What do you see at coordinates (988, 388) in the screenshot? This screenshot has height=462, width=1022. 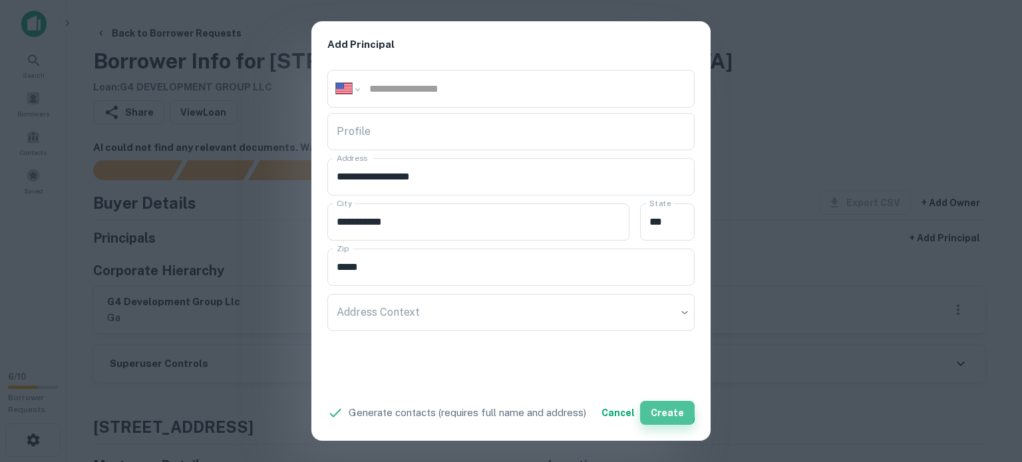 I see `div: Chat Widget` at bounding box center [988, 388].